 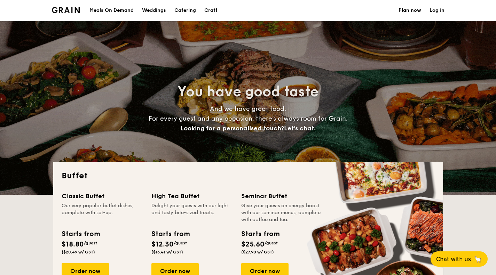 What do you see at coordinates (66, 10) in the screenshot?
I see `a: Logotype` at bounding box center [66, 10].